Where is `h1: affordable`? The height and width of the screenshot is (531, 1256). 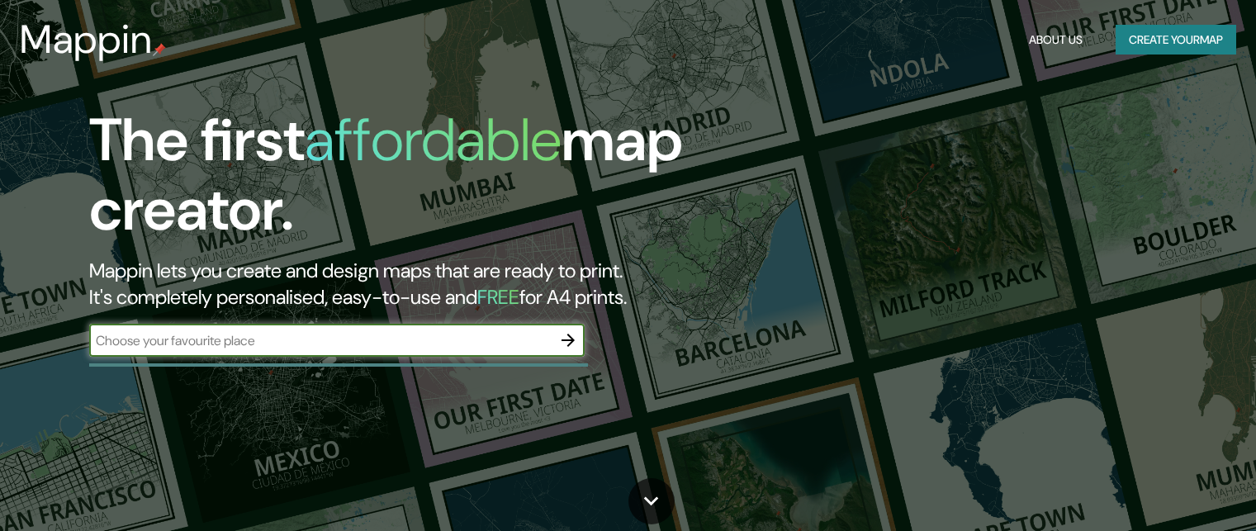
h1: affordable is located at coordinates (433, 140).